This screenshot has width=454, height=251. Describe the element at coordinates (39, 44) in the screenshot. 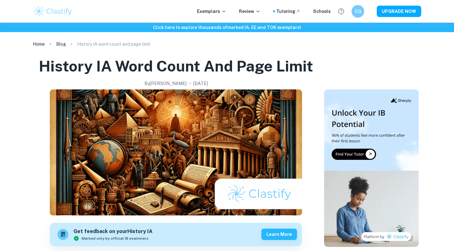

I see `a: Home` at that location.